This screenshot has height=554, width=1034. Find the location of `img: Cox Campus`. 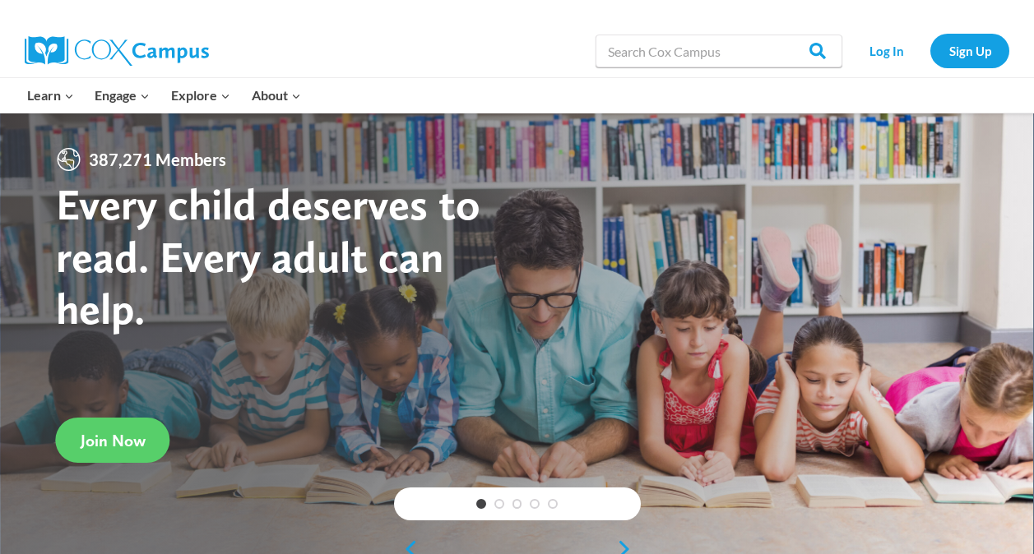

img: Cox Campus is located at coordinates (117, 51).